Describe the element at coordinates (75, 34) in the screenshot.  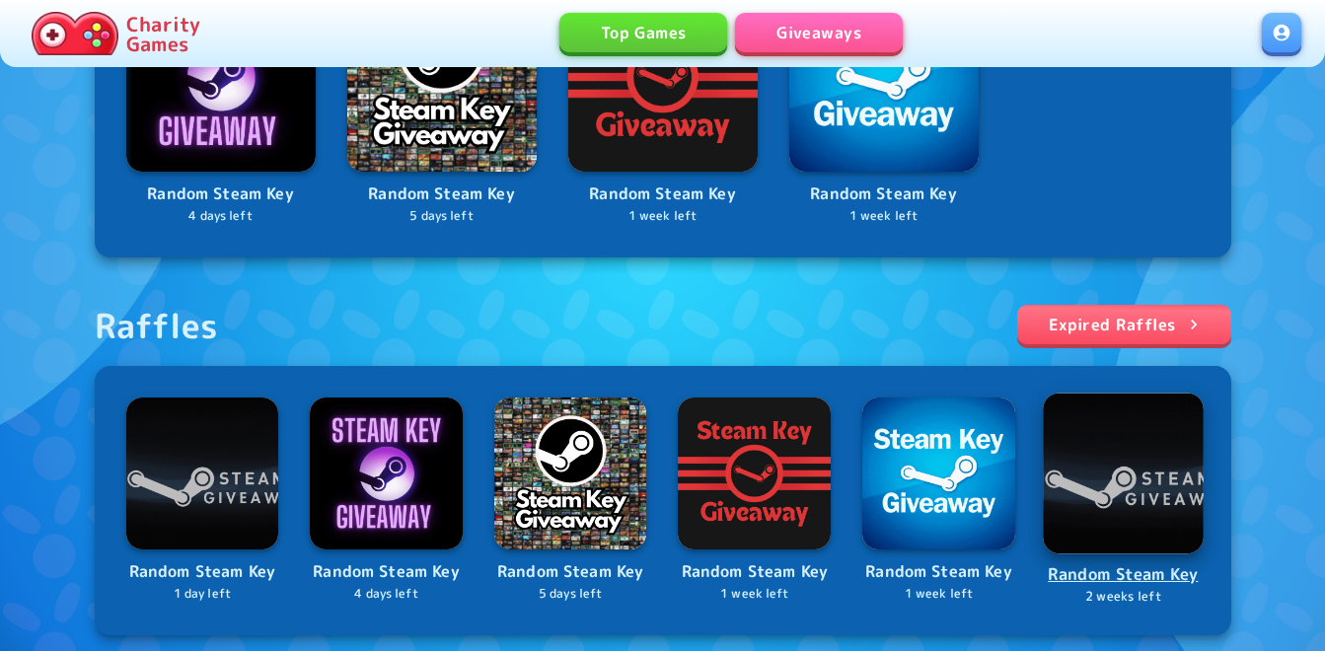
I see `img: Charity.Games` at that location.